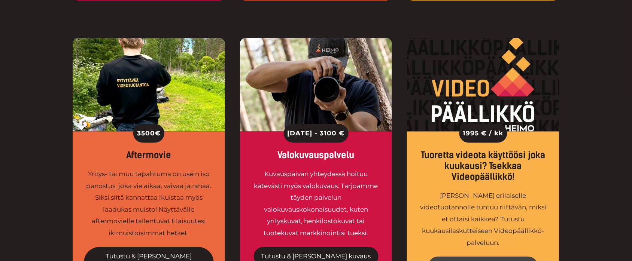 The image size is (632, 261). I want to click on div: Tuoretta videota käyttöösi joka kuukausi? Tsekkaa Videopäällikkö!, so click(483, 167).